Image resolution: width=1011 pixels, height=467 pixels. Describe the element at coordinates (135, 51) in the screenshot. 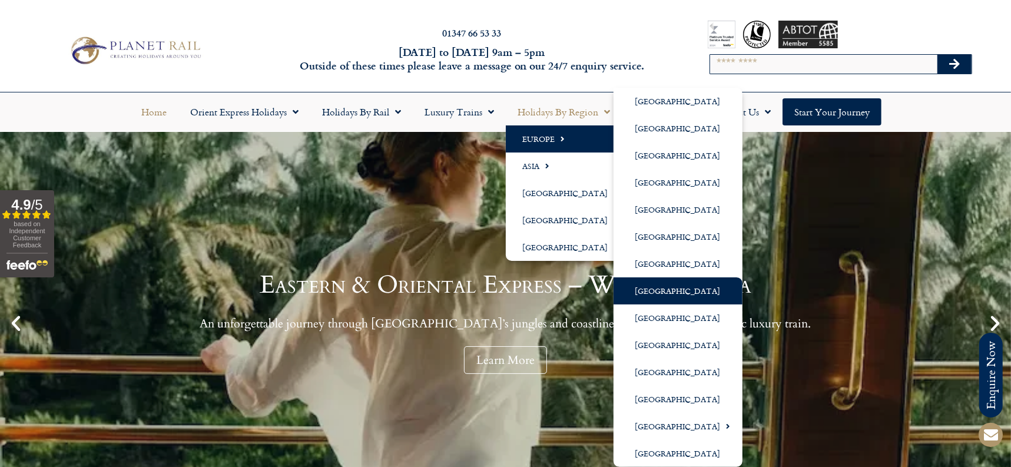

I see `img: Planet Rail Train Holidays Logo` at that location.